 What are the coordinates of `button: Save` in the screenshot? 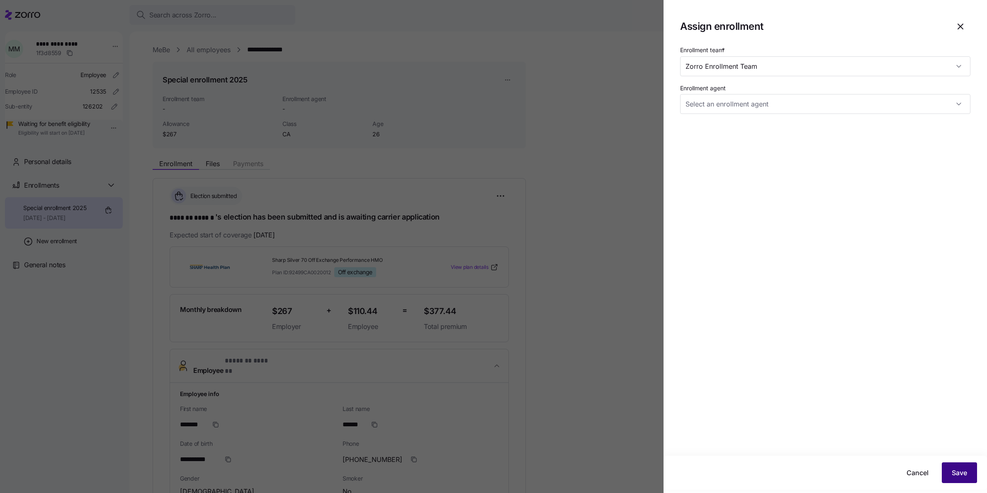 It's located at (959, 473).